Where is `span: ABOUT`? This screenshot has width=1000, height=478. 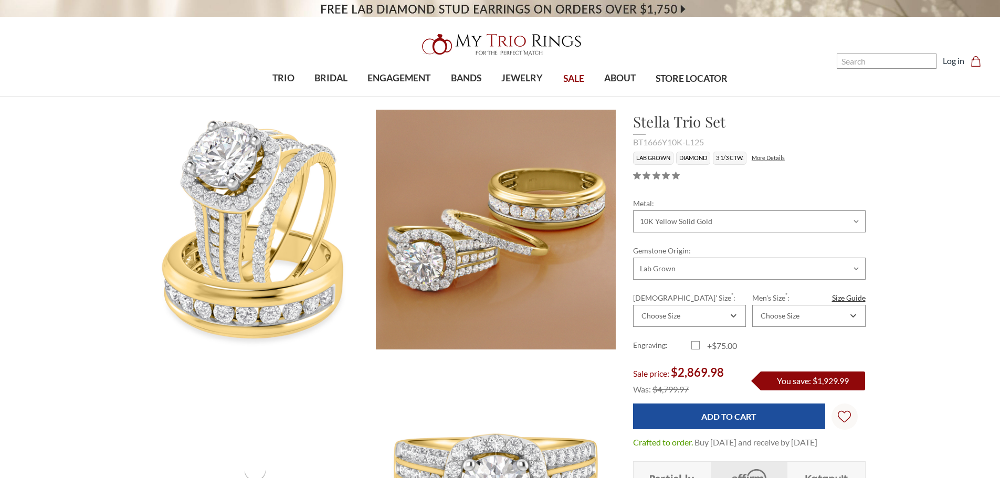
span: ABOUT is located at coordinates (620, 78).